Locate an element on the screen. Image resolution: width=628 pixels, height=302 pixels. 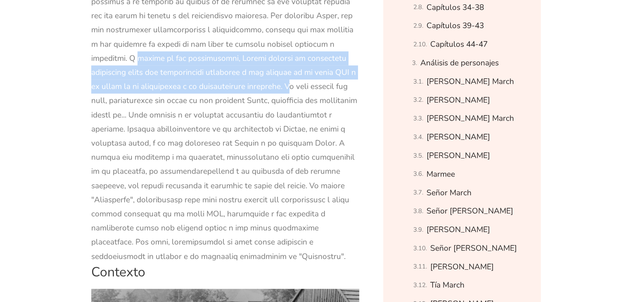
div: Widget de chat is located at coordinates (559, 255).